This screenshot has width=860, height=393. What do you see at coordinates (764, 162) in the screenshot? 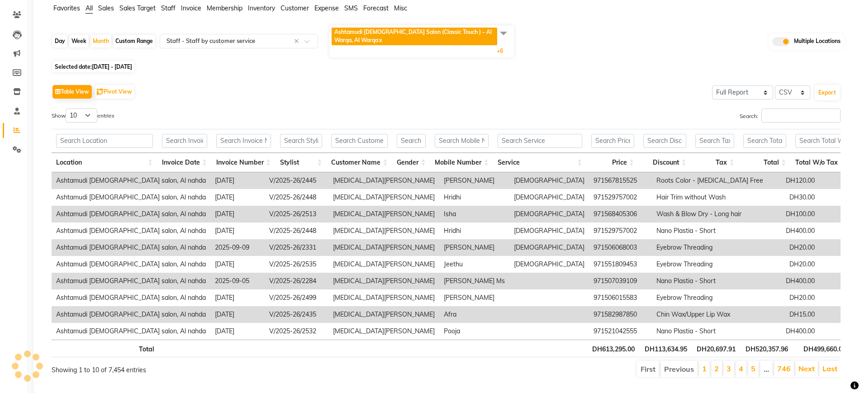
I see `th: Total: activate to sort column ascending` at bounding box center [764, 162].